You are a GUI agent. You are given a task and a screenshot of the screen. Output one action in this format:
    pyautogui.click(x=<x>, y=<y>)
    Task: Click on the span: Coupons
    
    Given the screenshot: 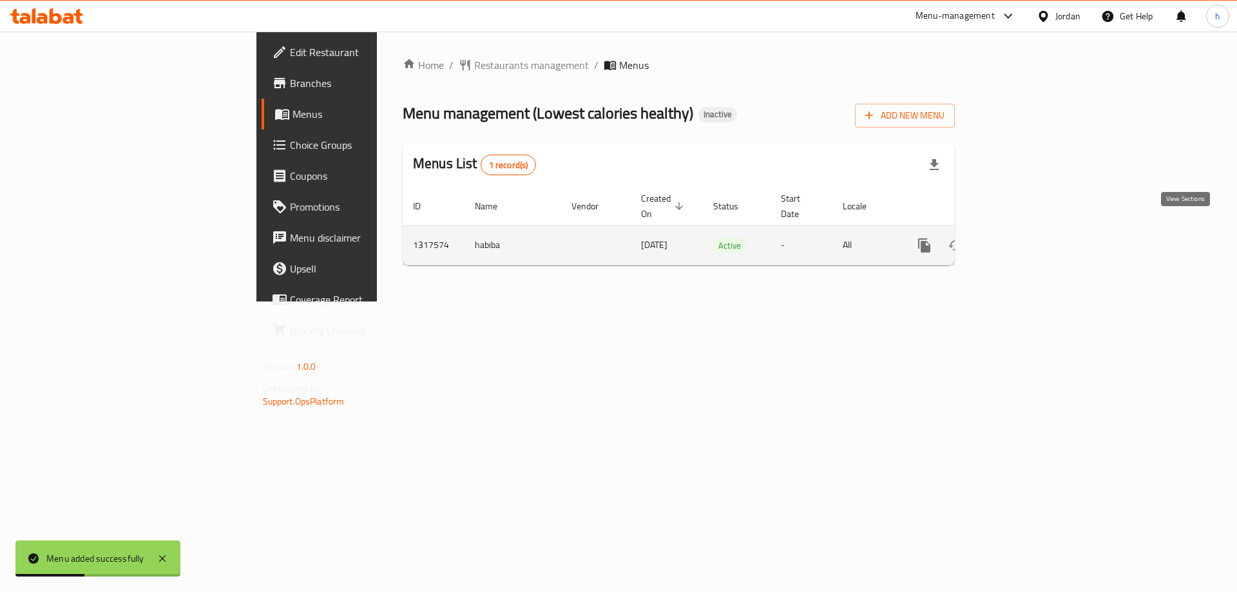 What is the action you would take?
    pyautogui.click(x=371, y=176)
    